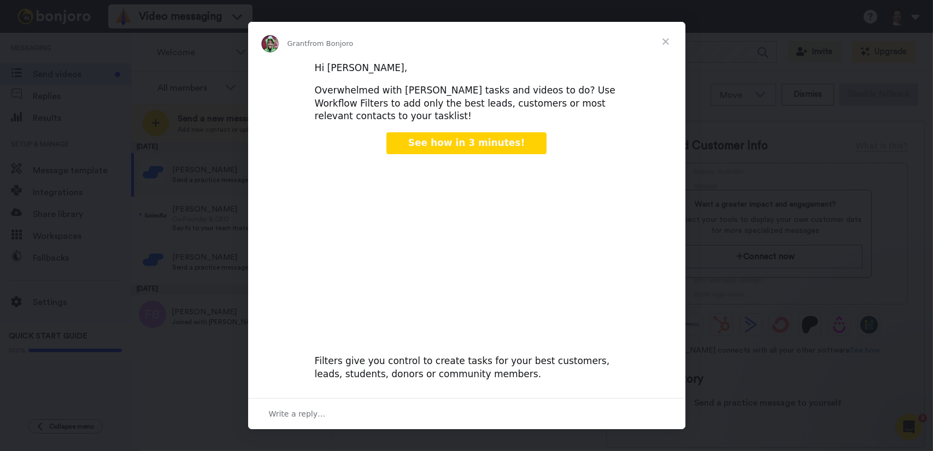  I want to click on div: Open conversation and reply, so click(467, 413).